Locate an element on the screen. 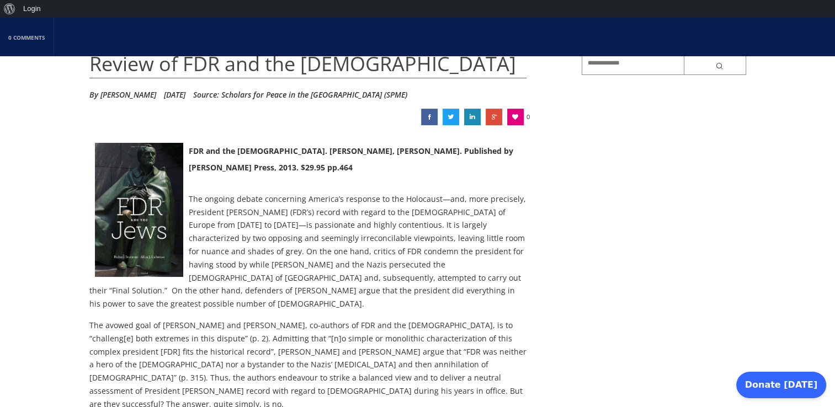 Image resolution: width=835 pixels, height=407 pixels. img: Review of FDR and the Jews is located at coordinates (139, 210).